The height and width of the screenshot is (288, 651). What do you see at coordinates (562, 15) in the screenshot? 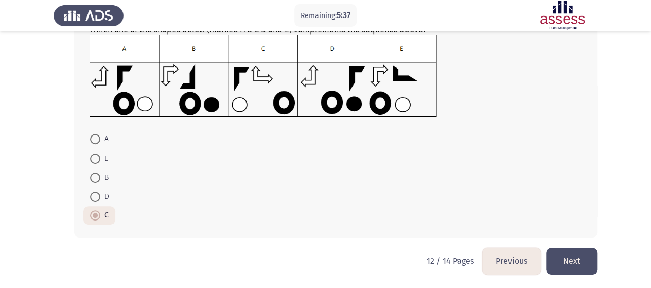
I see `img: Assessment logo of ASSESS Focus 4 Module Assessment (EN/AR) (Basic - IB)` at bounding box center [562, 15].